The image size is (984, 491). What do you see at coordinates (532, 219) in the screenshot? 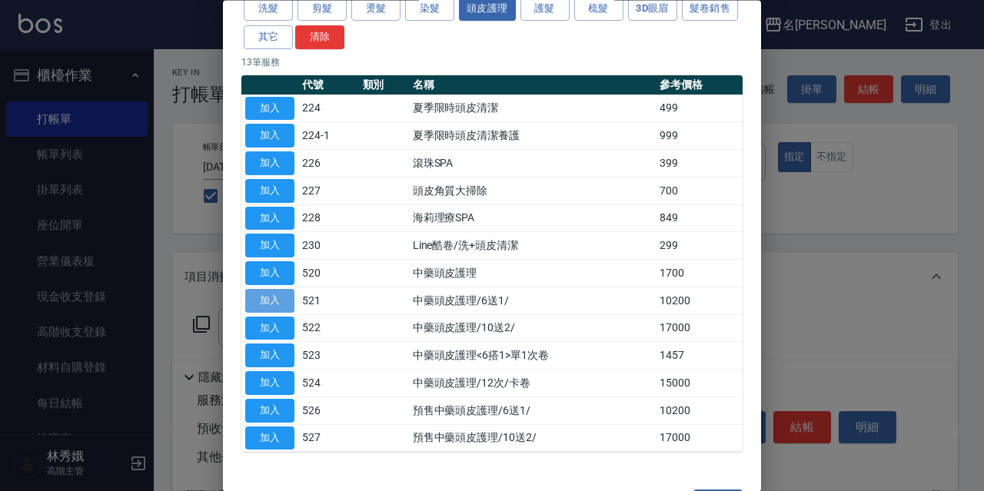
I see `td: 海莉理療SPA` at bounding box center [532, 219].